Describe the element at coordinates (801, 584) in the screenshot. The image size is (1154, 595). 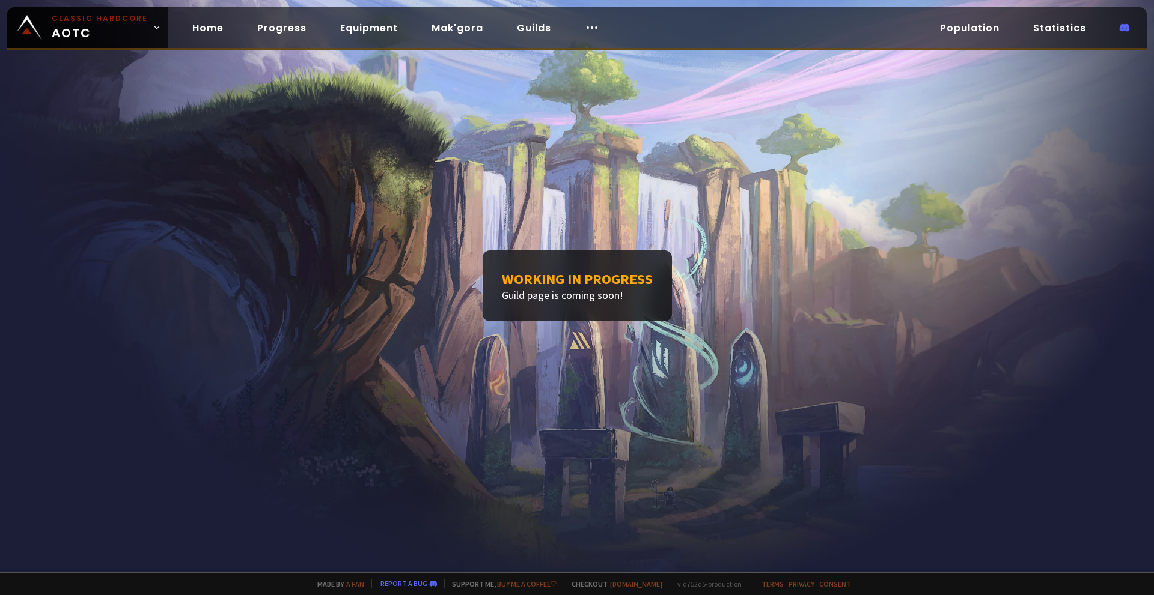
I see `a: Privacy` at that location.